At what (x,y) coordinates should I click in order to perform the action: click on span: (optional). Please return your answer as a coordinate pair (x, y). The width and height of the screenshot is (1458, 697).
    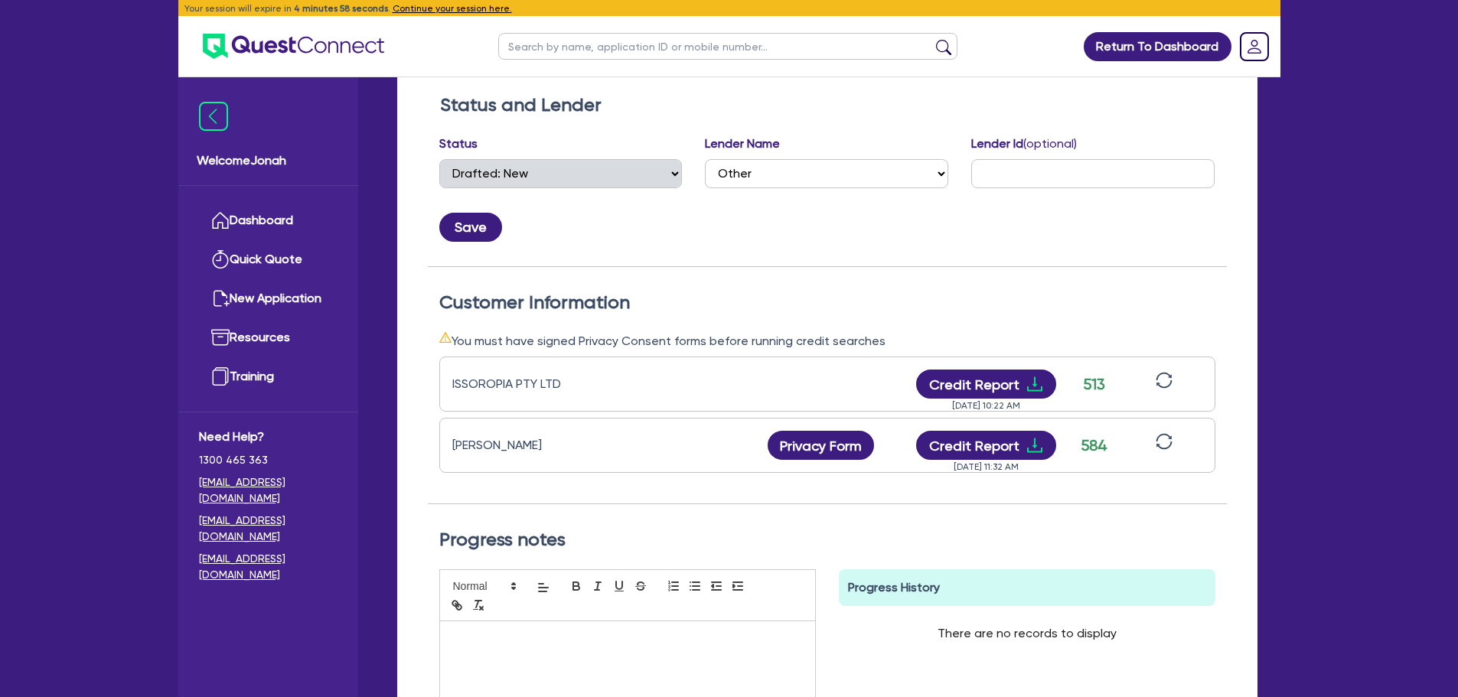
    Looking at the image, I should click on (1050, 143).